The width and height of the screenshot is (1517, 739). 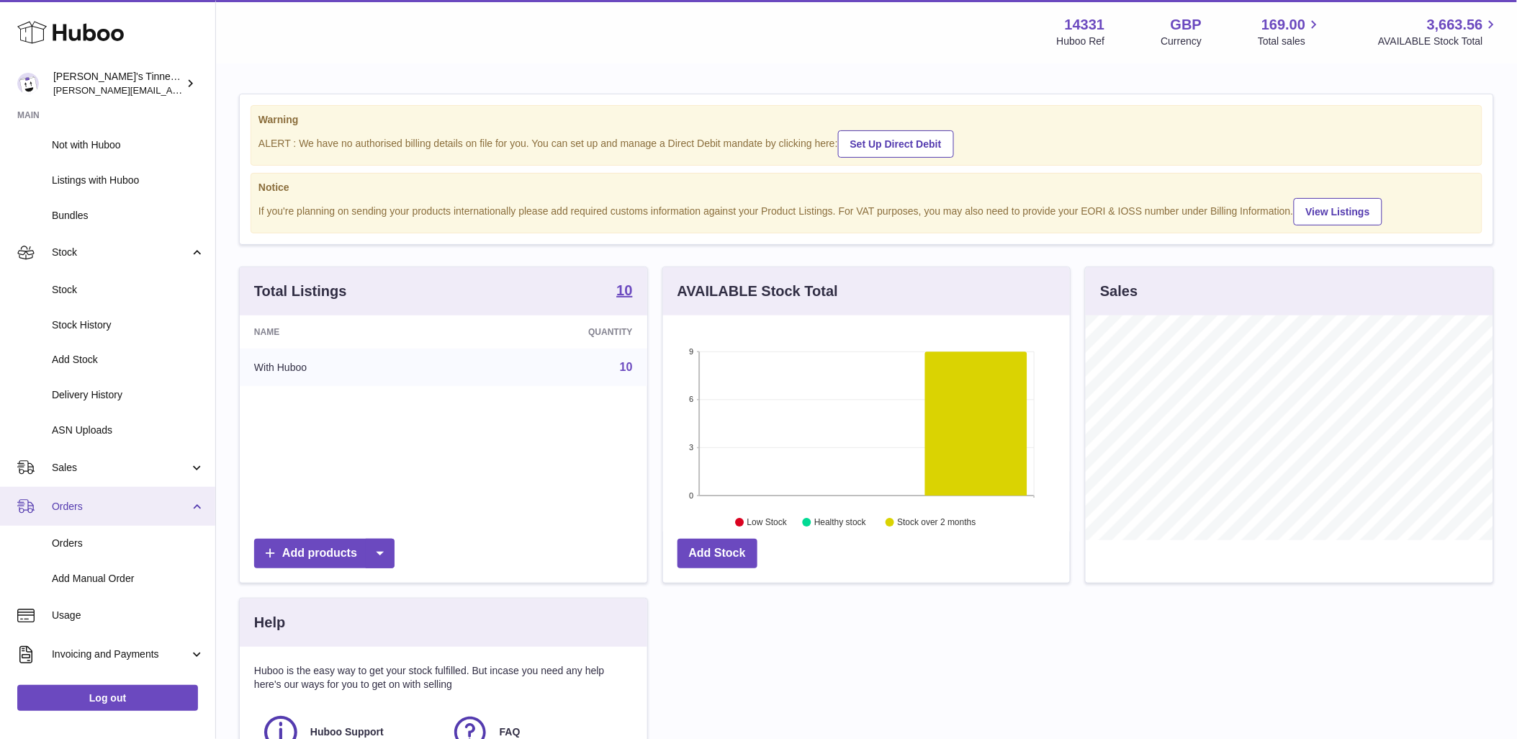 I want to click on div: Currency, so click(x=1181, y=41).